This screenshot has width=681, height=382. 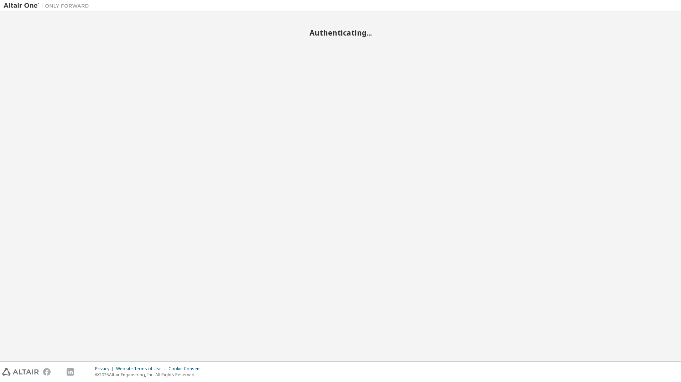 What do you see at coordinates (70, 372) in the screenshot?
I see `img: linkedin.svg` at bounding box center [70, 372].